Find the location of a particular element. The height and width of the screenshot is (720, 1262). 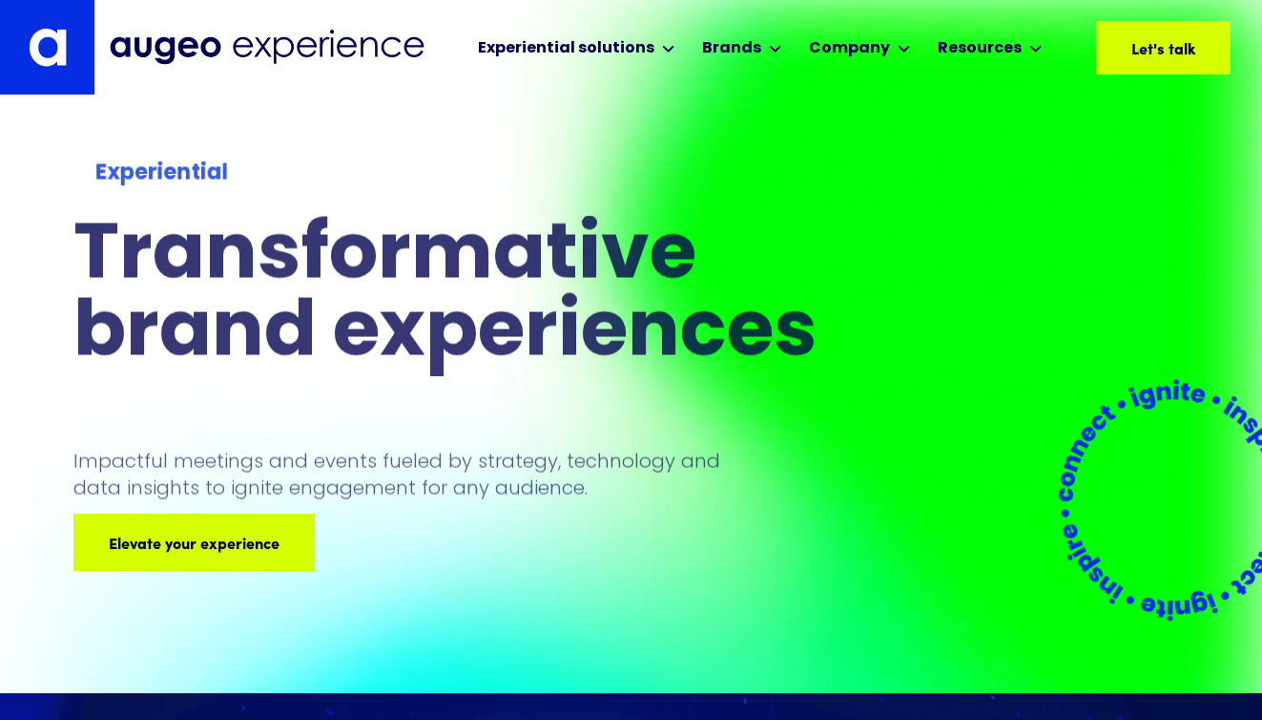

h1: Transformative brand experiences is located at coordinates (486, 297).